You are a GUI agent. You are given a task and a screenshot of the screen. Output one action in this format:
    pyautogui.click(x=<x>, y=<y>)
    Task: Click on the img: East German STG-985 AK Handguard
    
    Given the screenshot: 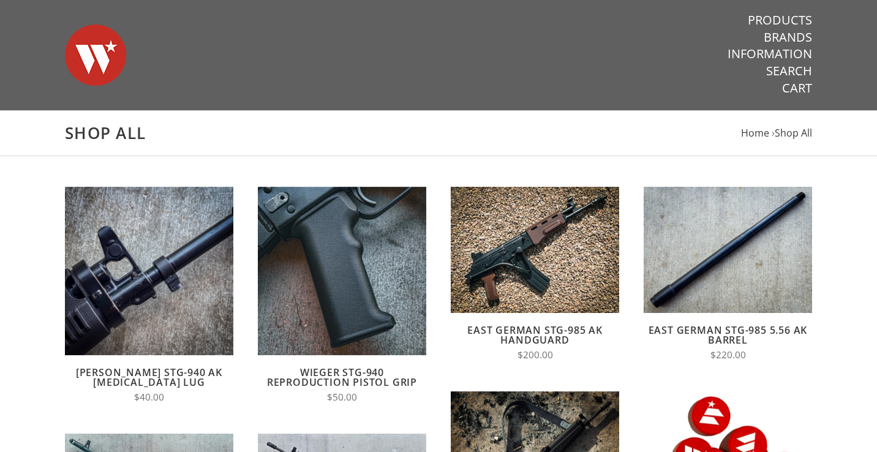 What is the action you would take?
    pyautogui.click(x=535, y=250)
    